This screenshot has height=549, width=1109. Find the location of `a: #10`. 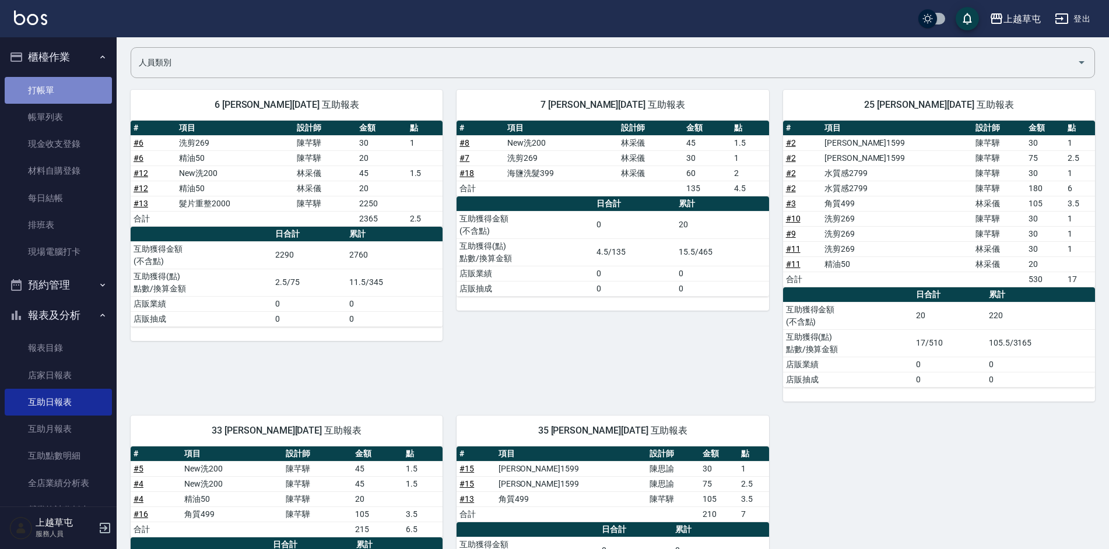

a: #10 is located at coordinates (793, 219).